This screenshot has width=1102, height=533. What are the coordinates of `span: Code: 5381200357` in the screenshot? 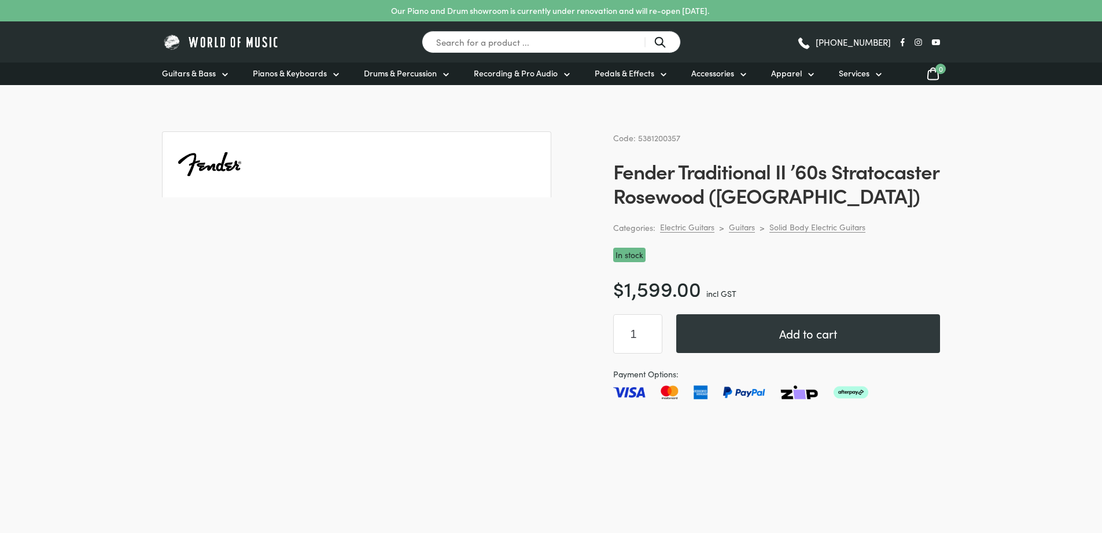 It's located at (647, 138).